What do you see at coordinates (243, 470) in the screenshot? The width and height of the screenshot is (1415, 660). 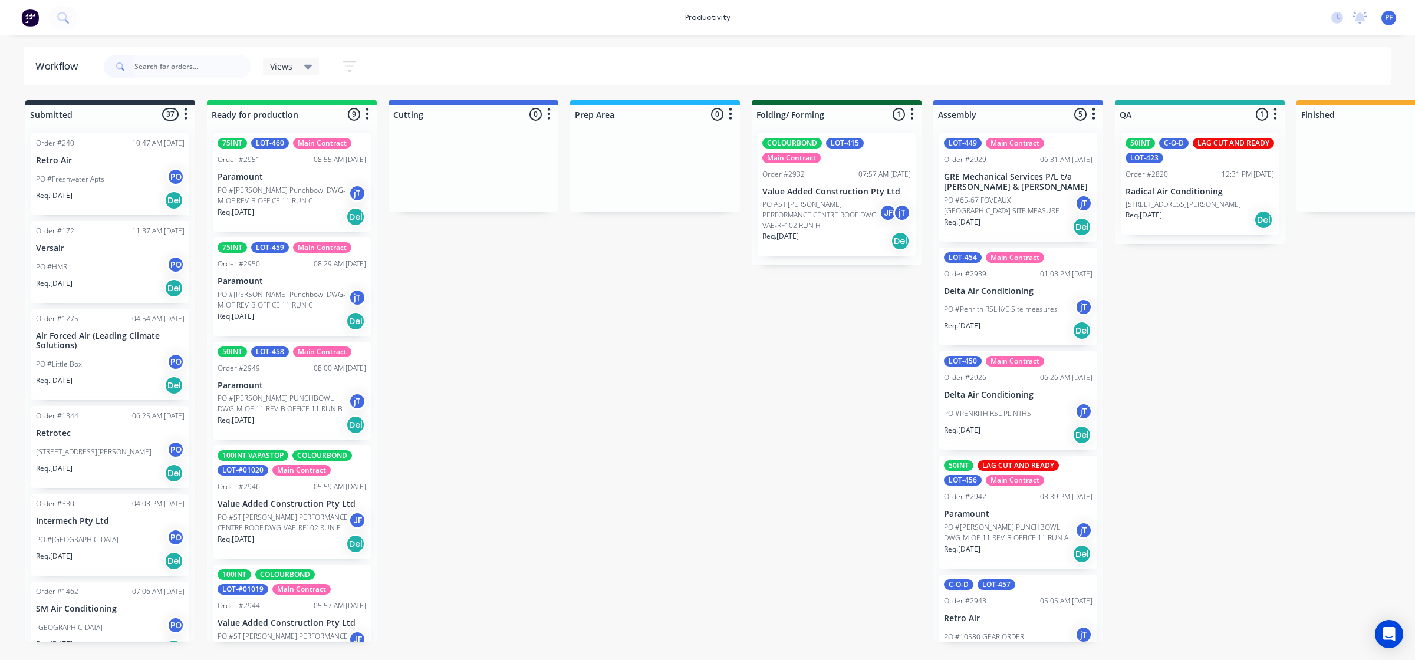 I see `div: LOT-#01020` at bounding box center [243, 470].